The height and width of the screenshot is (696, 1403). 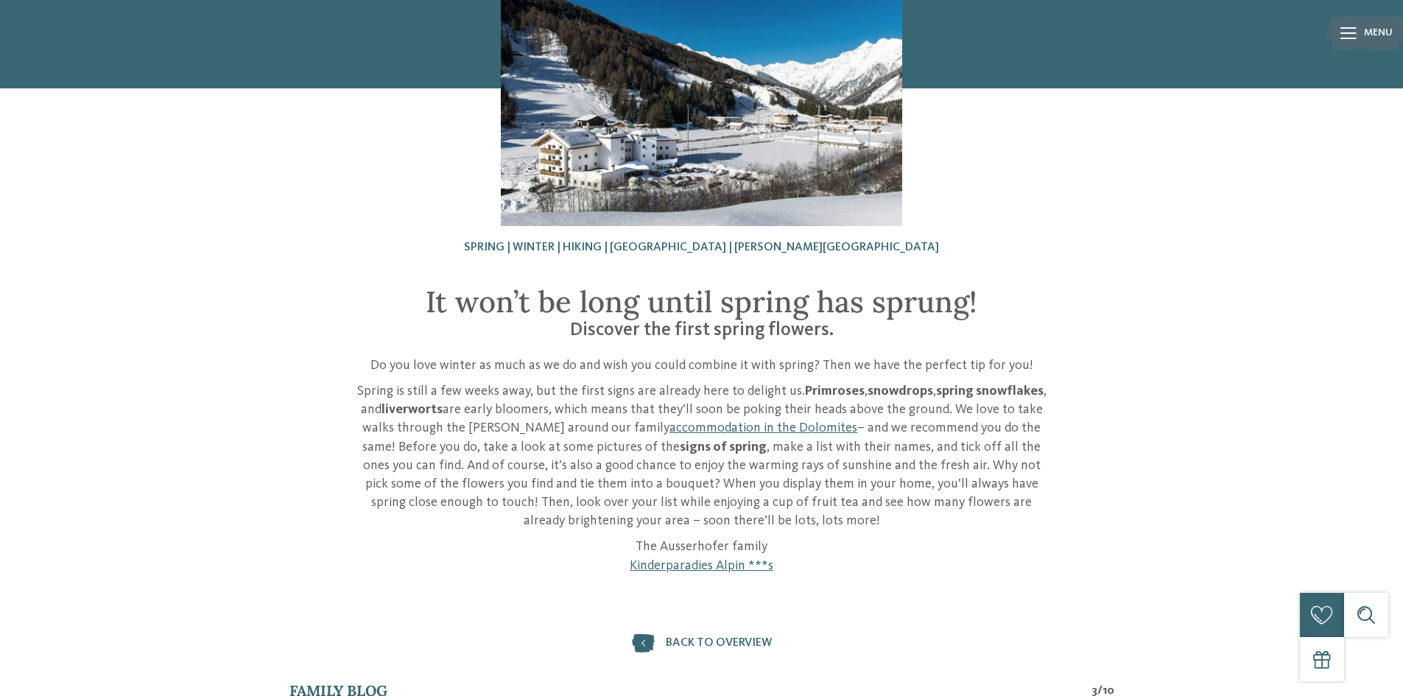 What do you see at coordinates (900, 391) in the screenshot?
I see `strong: snowdrops` at bounding box center [900, 391].